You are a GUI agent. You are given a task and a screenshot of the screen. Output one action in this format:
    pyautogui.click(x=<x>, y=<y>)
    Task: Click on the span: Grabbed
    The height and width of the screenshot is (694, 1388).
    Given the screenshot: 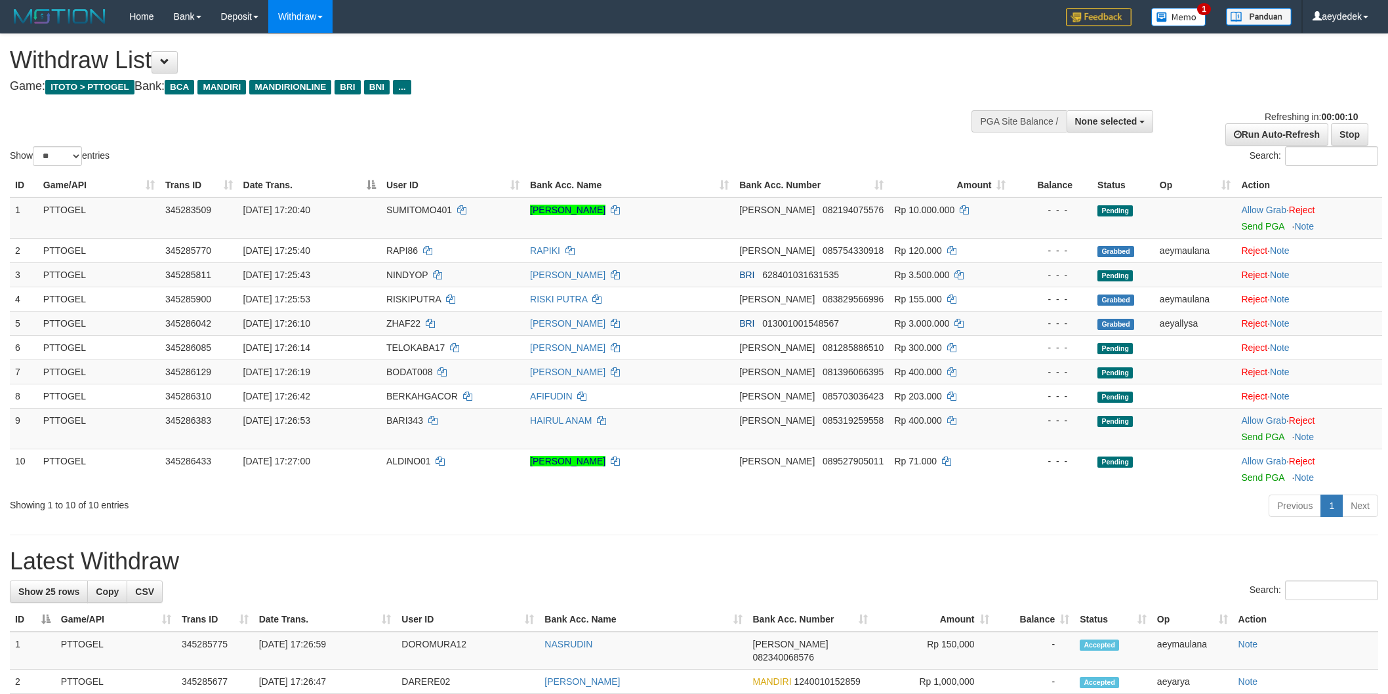 What is the action you would take?
    pyautogui.click(x=1116, y=324)
    